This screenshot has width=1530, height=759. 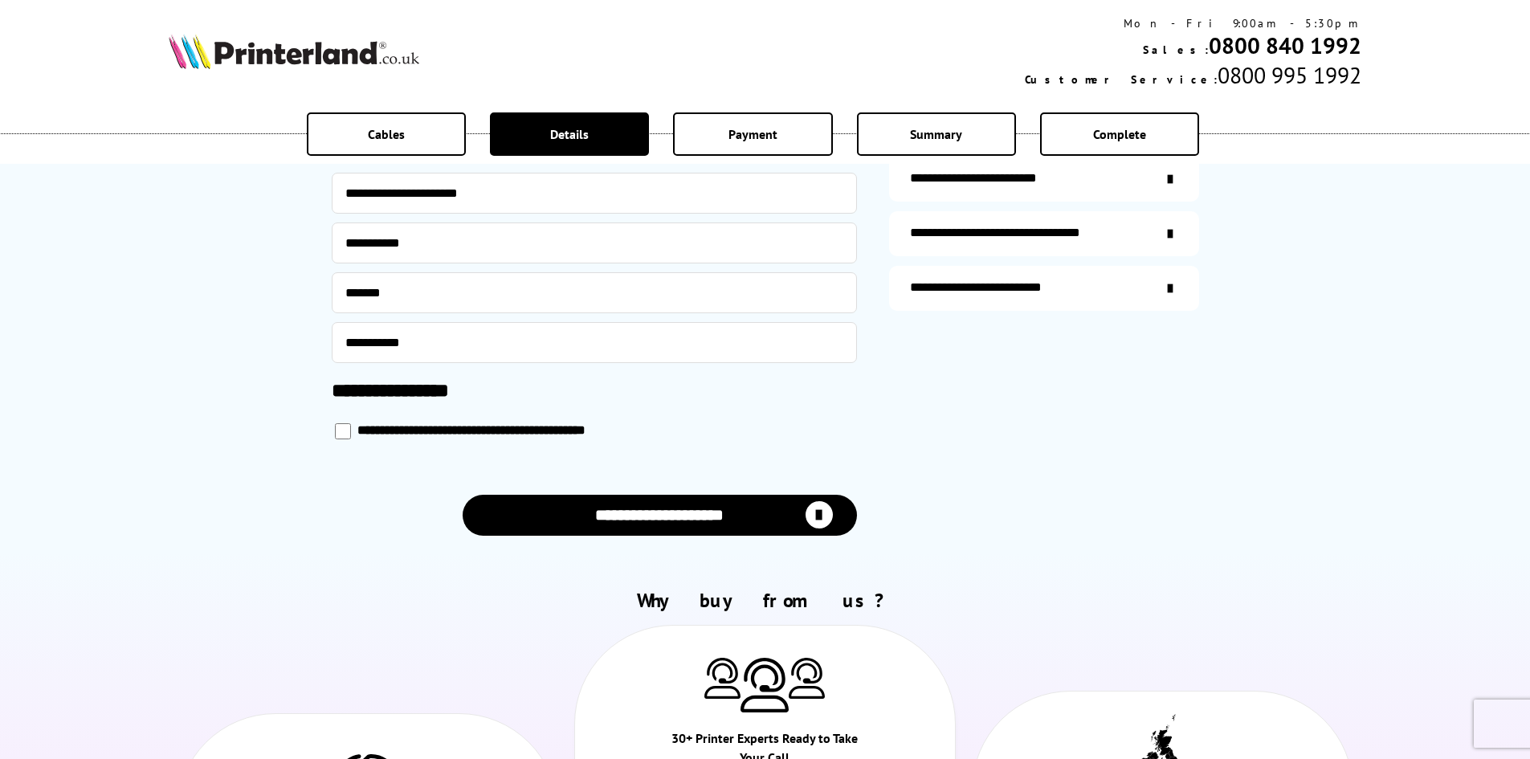 What do you see at coordinates (1121, 80) in the screenshot?
I see `span: Customer Service:` at bounding box center [1121, 80].